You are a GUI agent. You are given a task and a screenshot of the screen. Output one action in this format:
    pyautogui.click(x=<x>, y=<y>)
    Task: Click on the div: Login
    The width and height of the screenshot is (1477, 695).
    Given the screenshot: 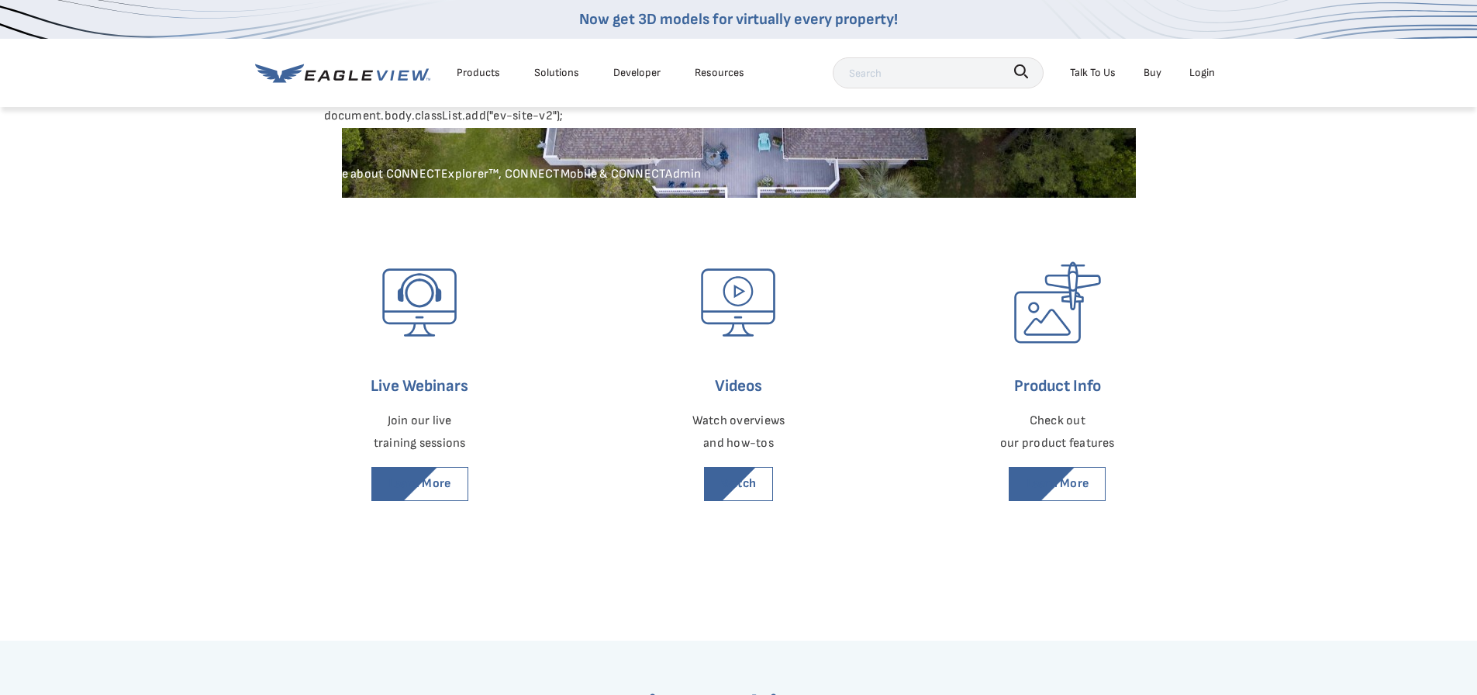 What is the action you would take?
    pyautogui.click(x=1202, y=72)
    